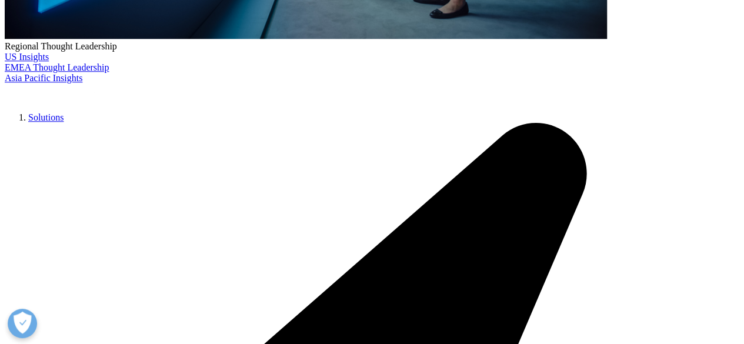  Describe the element at coordinates (22, 323) in the screenshot. I see `button: Open Preferences` at that location.